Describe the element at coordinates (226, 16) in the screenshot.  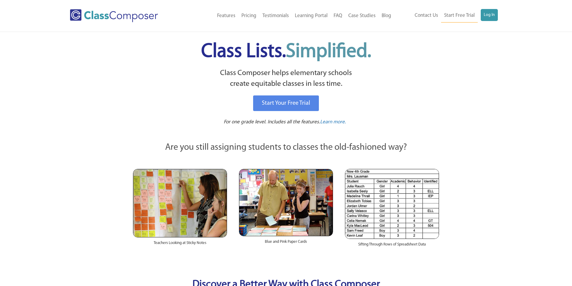
I see `a: Features` at that location.